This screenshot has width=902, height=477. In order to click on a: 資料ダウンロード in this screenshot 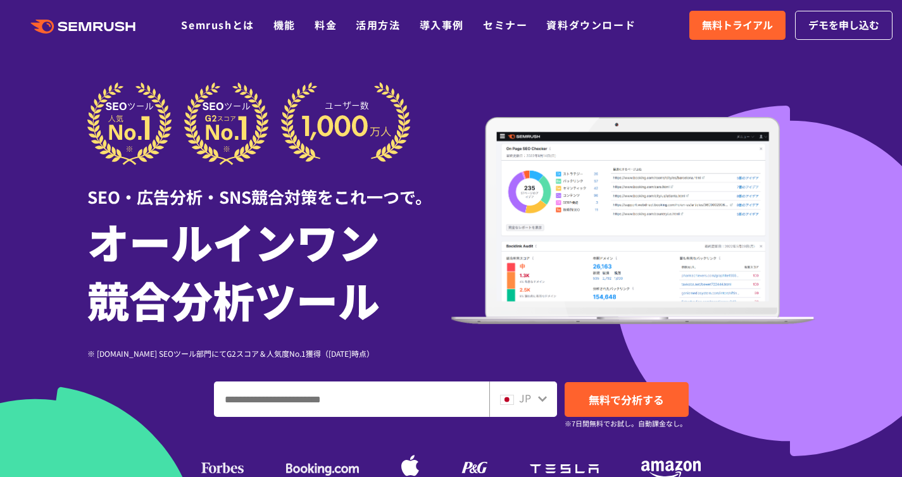, I will do `click(591, 25)`.